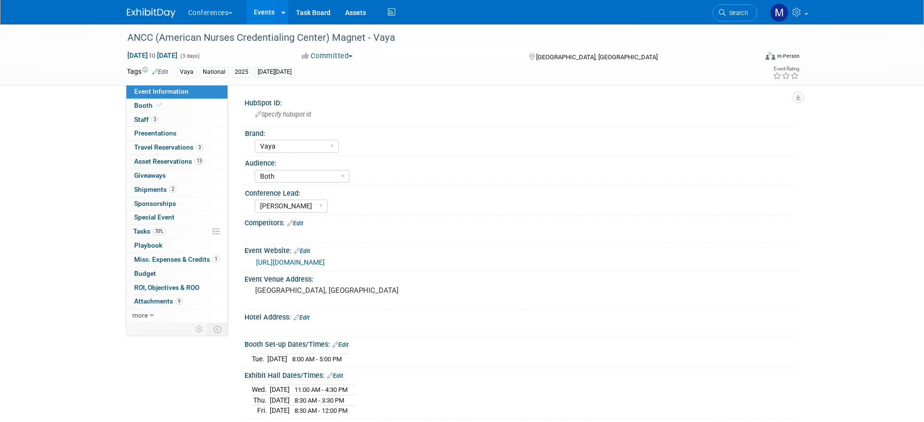  What do you see at coordinates (177, 259) in the screenshot?
I see `span: Misc. Expenses & Credits` at bounding box center [177, 259].